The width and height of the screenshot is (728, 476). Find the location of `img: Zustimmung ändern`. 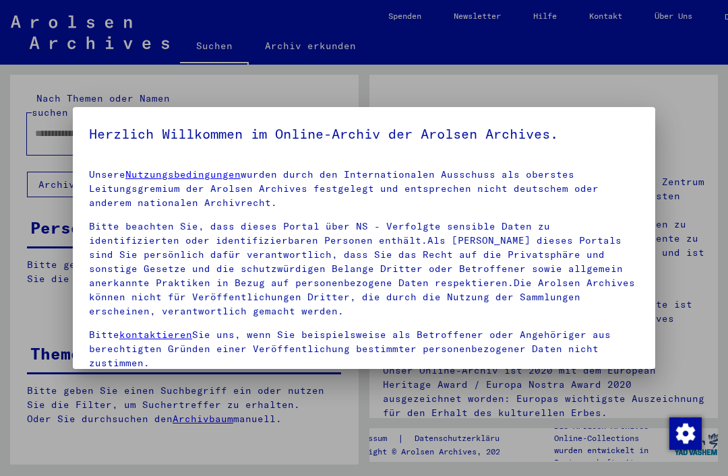

img: Zustimmung ändern is located at coordinates (685, 434).